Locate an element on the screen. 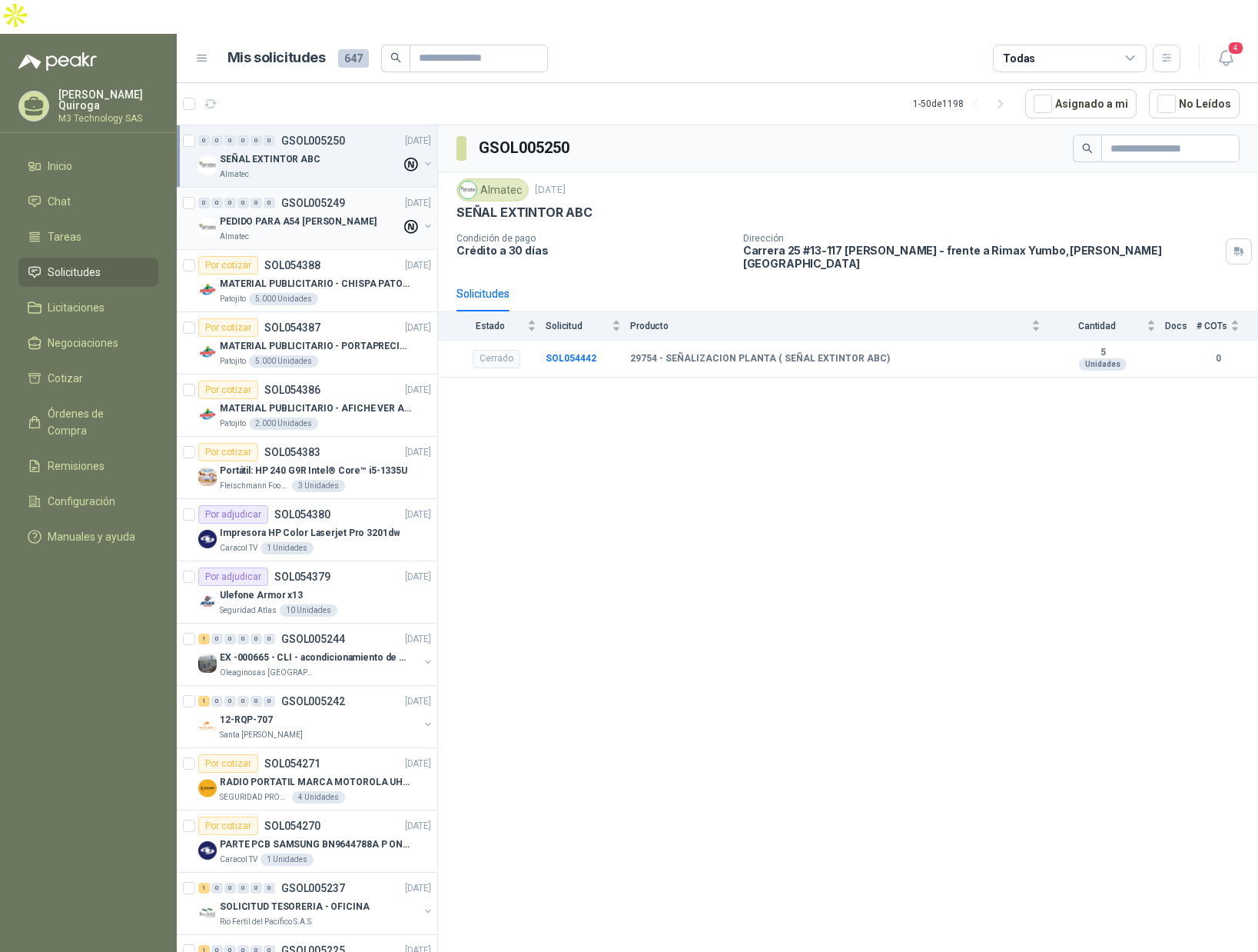 This screenshot has width=1258, height=952. b: 0 is located at coordinates (1218, 358).